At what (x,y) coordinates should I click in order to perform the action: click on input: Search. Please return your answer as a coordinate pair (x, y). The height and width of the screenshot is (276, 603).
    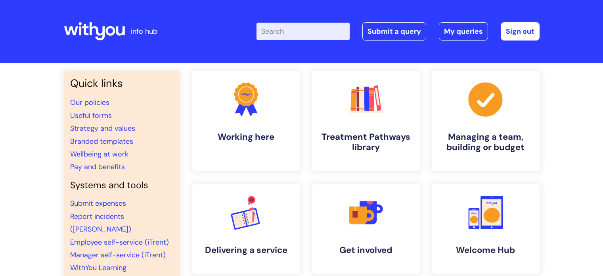
    Looking at the image, I should click on (303, 31).